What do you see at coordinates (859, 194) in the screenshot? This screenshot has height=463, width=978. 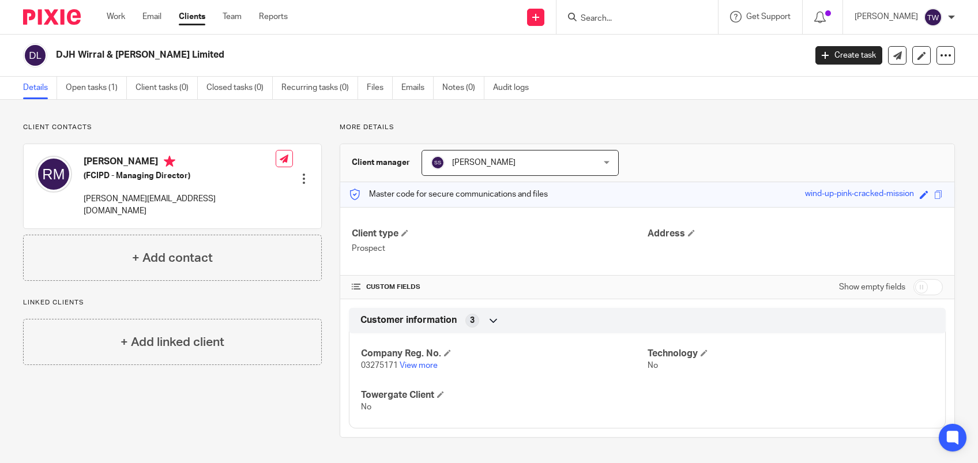 I see `div: wind-up-pink-cracked-mission` at bounding box center [859, 194].